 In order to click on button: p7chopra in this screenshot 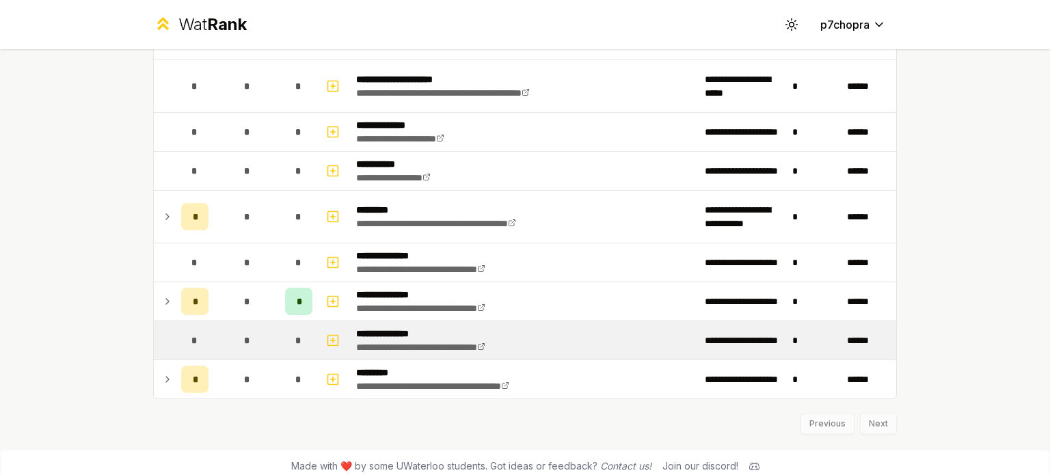, I will do `click(853, 25)`.